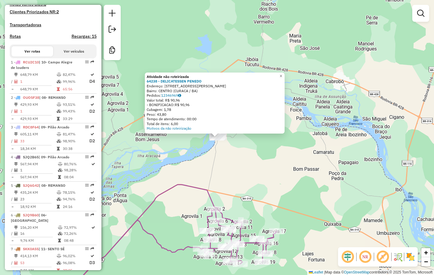 The width and height of the screenshot is (434, 275). I want to click on td: 53, so click(38, 262).